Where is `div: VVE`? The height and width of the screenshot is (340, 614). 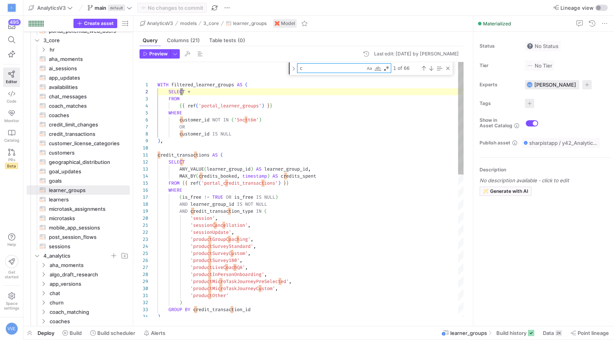 div: VVE is located at coordinates (529, 85).